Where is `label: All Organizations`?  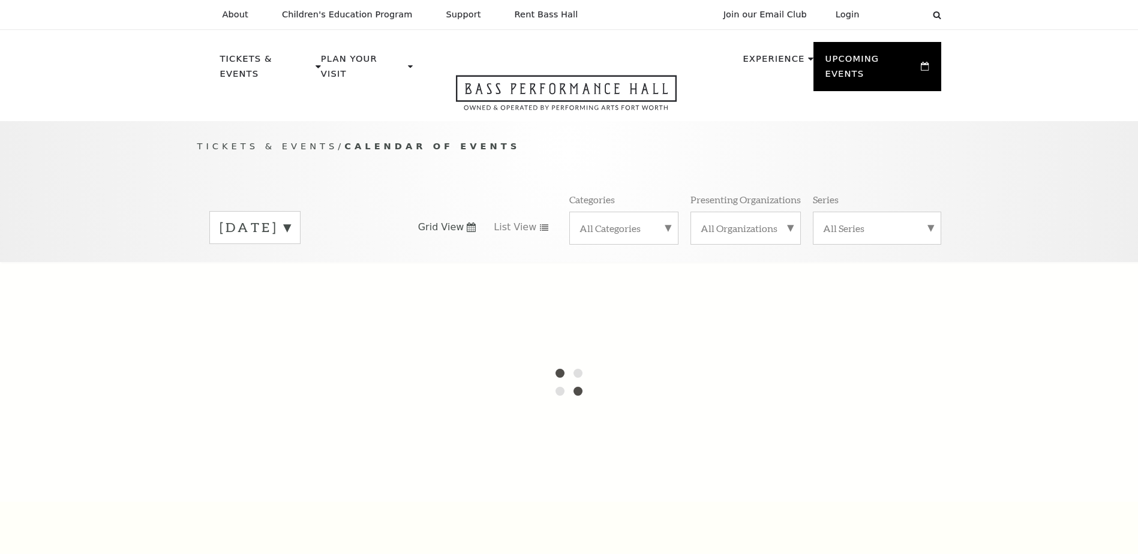 label: All Organizations is located at coordinates (746, 228).